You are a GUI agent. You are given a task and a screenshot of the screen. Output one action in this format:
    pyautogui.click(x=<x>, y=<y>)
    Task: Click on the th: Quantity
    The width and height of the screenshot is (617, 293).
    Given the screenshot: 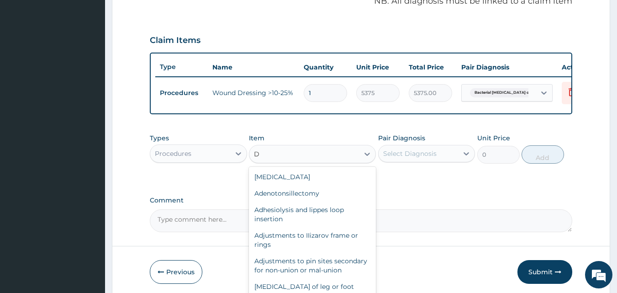 What is the action you would take?
    pyautogui.click(x=325, y=67)
    